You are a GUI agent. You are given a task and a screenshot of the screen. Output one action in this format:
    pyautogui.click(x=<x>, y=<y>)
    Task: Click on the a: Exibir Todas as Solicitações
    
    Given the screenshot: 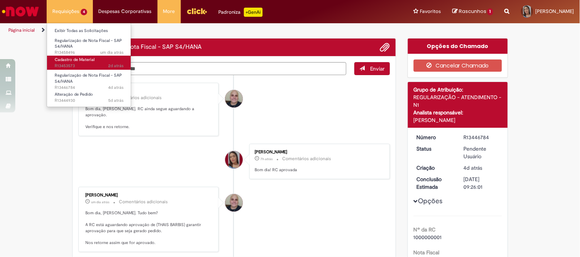 What is the action you would take?
    pyautogui.click(x=89, y=31)
    